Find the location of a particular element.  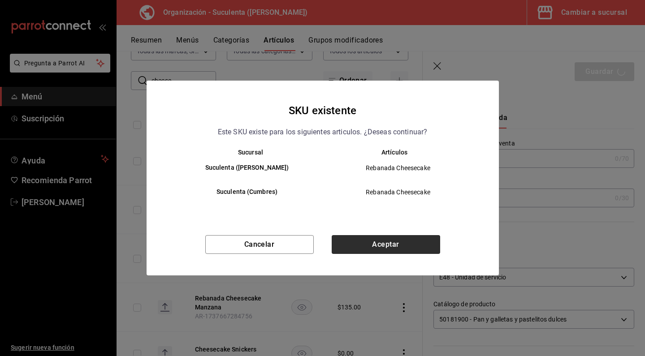

p: Este SKU existe para los siguientes articulos. ¿Deseas continuar? is located at coordinates (323, 132).